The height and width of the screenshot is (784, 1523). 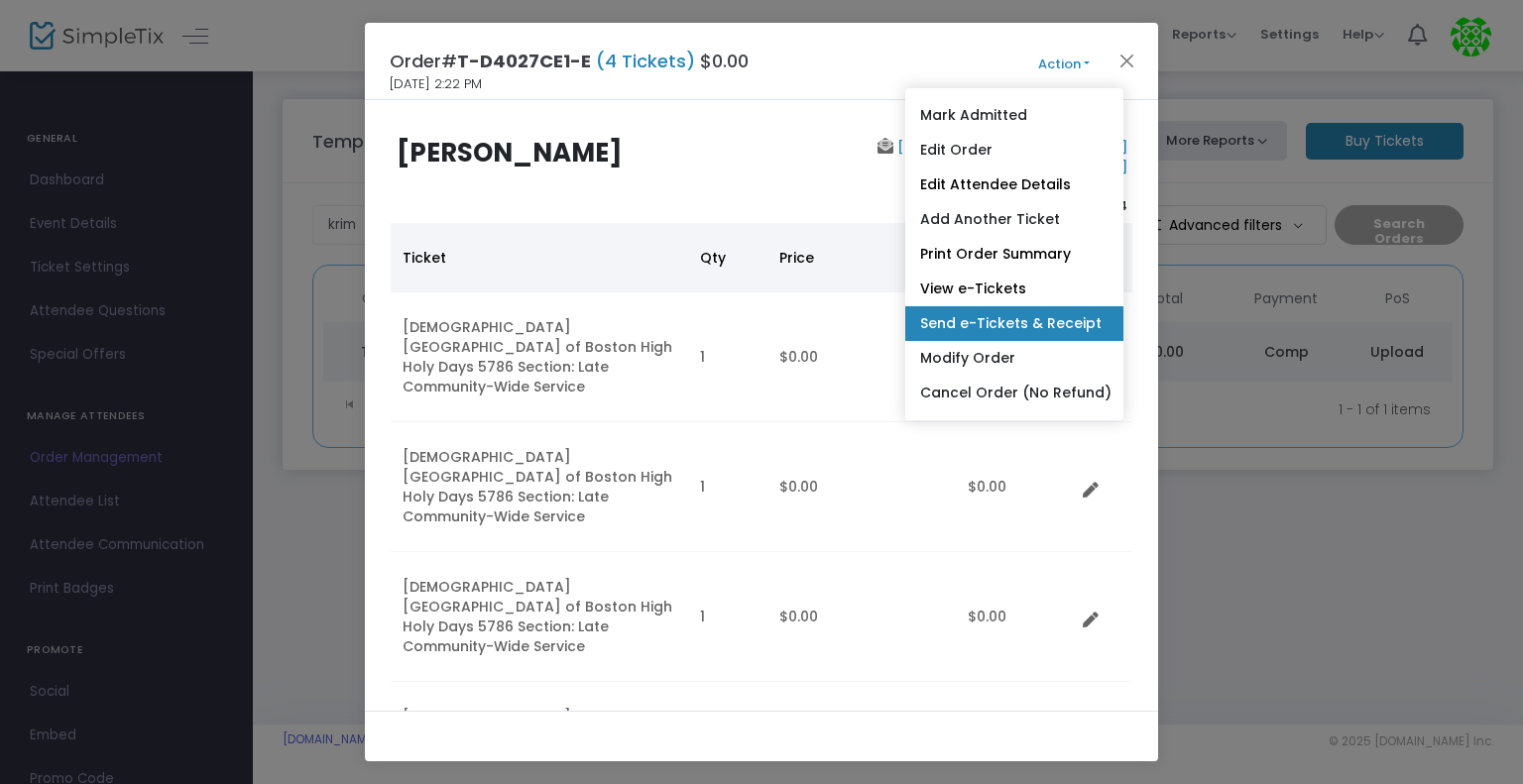 What do you see at coordinates (1014, 149) in the screenshot?
I see `a: Edit Order` at bounding box center [1014, 149].